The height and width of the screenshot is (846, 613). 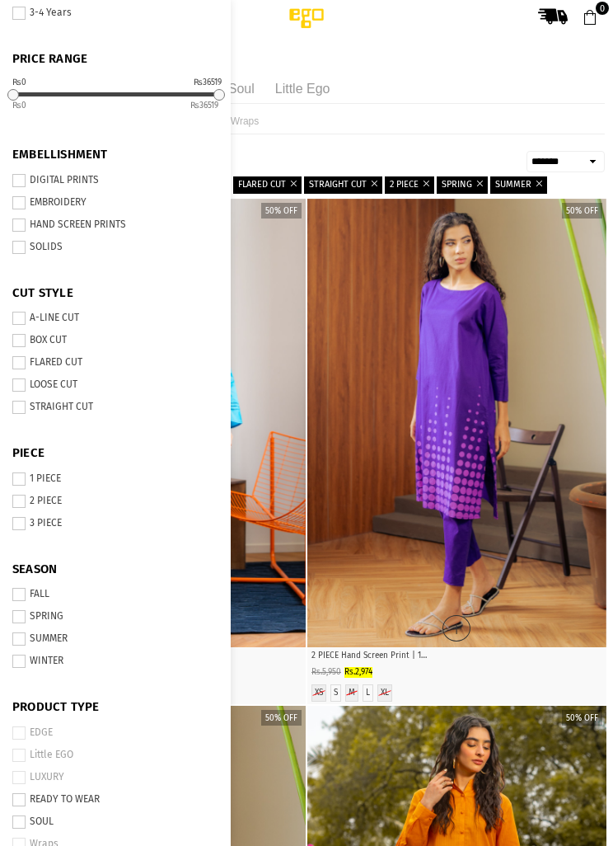 What do you see at coordinates (457, 628) in the screenshot?
I see `a: Quick Shop` at bounding box center [457, 628].